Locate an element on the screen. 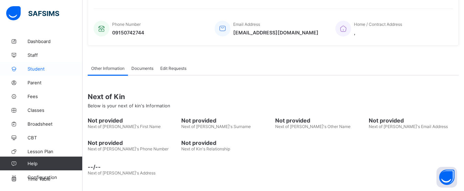  span: Staff is located at coordinates (55, 55).